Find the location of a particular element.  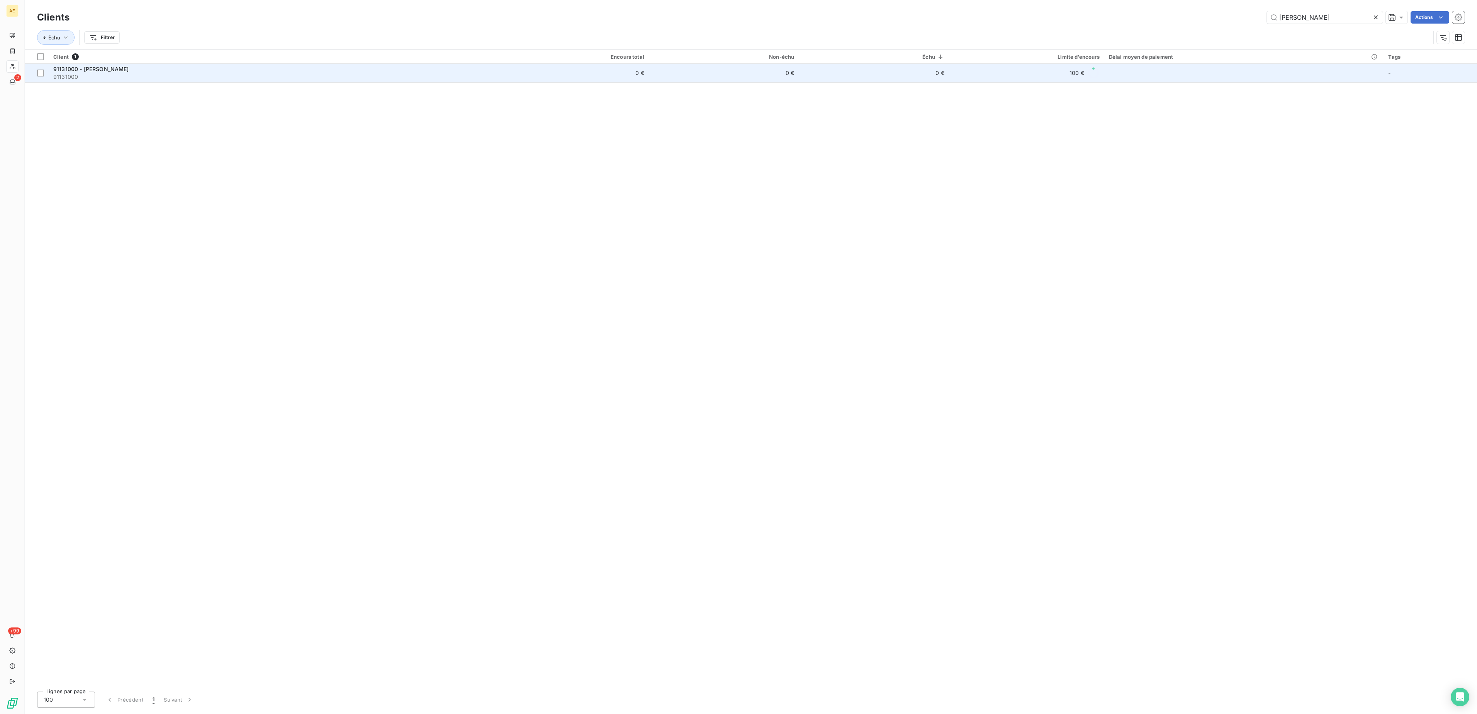

div: Encours total is located at coordinates (574, 57).